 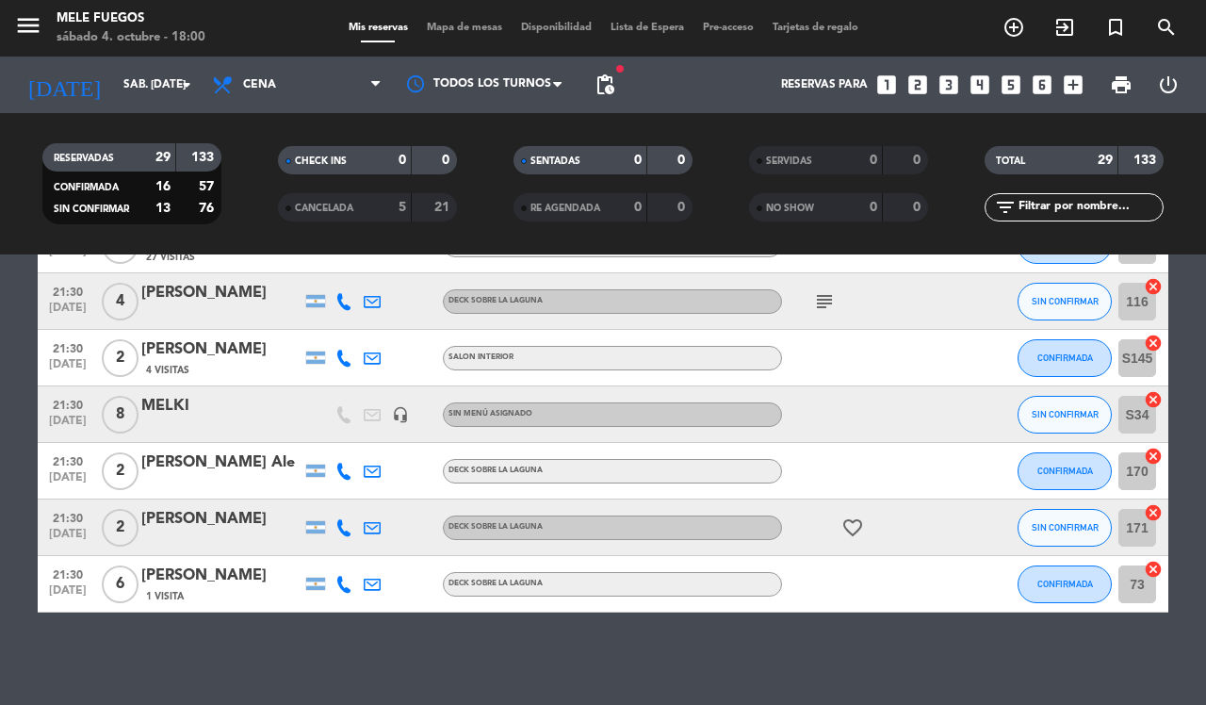 What do you see at coordinates (555, 161) in the screenshot?
I see `span: SENTADAS` at bounding box center [555, 161].